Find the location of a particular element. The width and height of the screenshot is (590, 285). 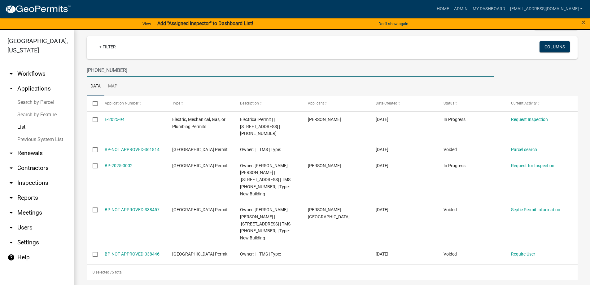

span: Status is located at coordinates (449, 103).